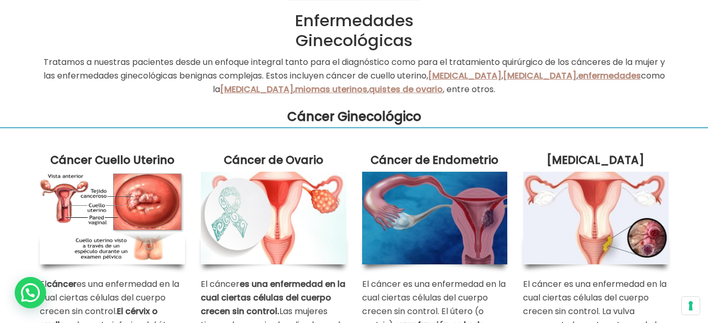 Image resolution: width=708 pixels, height=323 pixels. I want to click on a: enfermedades, so click(609, 75).